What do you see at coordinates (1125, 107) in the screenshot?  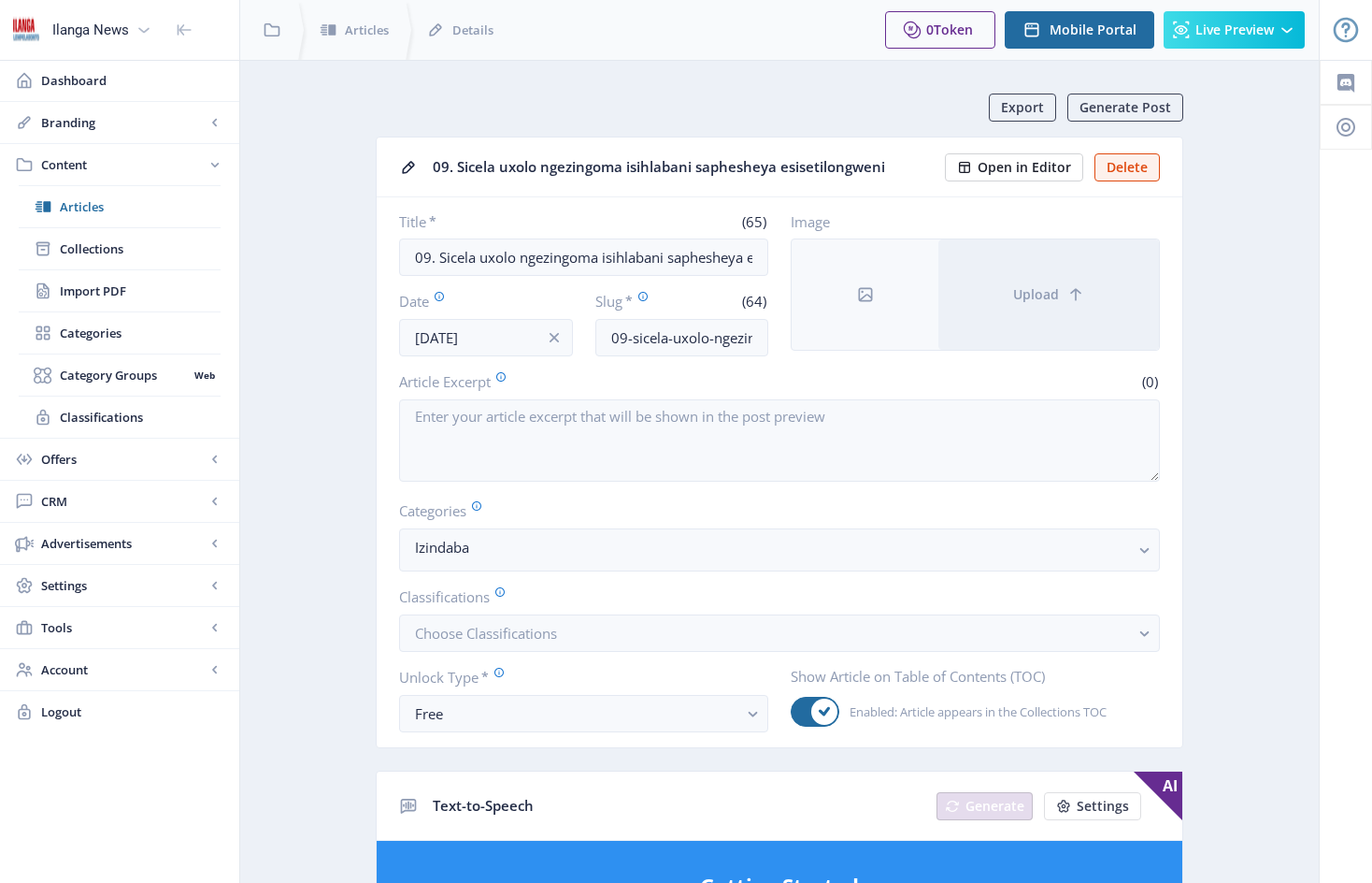 I see `button: Generate Post` at bounding box center [1125, 107].